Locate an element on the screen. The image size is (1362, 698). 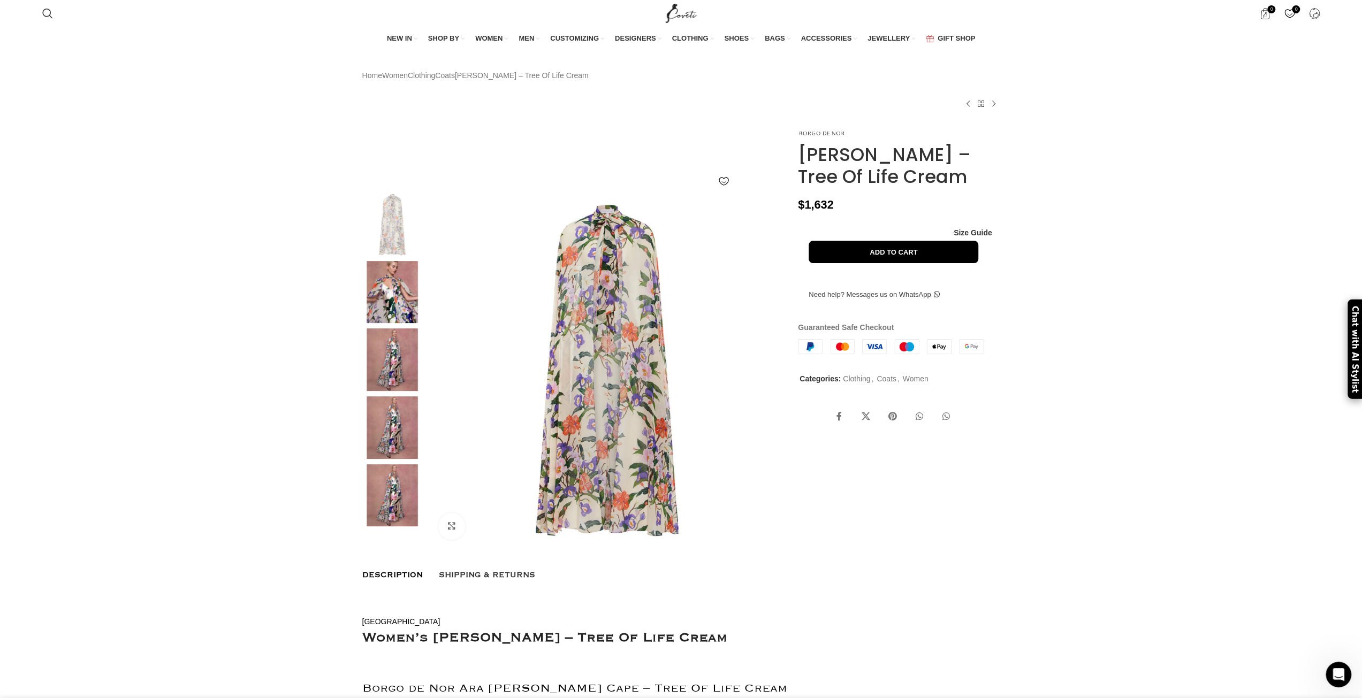
a: Site logo is located at coordinates (681, 13).